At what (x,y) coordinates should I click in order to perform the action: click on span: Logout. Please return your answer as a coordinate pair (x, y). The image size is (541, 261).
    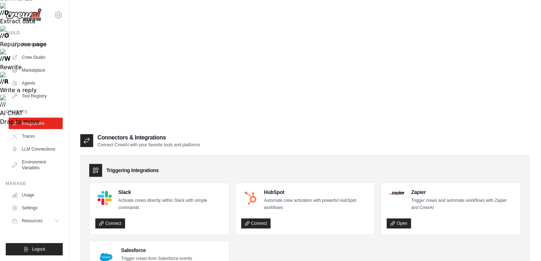
    Looking at the image, I should click on (38, 249).